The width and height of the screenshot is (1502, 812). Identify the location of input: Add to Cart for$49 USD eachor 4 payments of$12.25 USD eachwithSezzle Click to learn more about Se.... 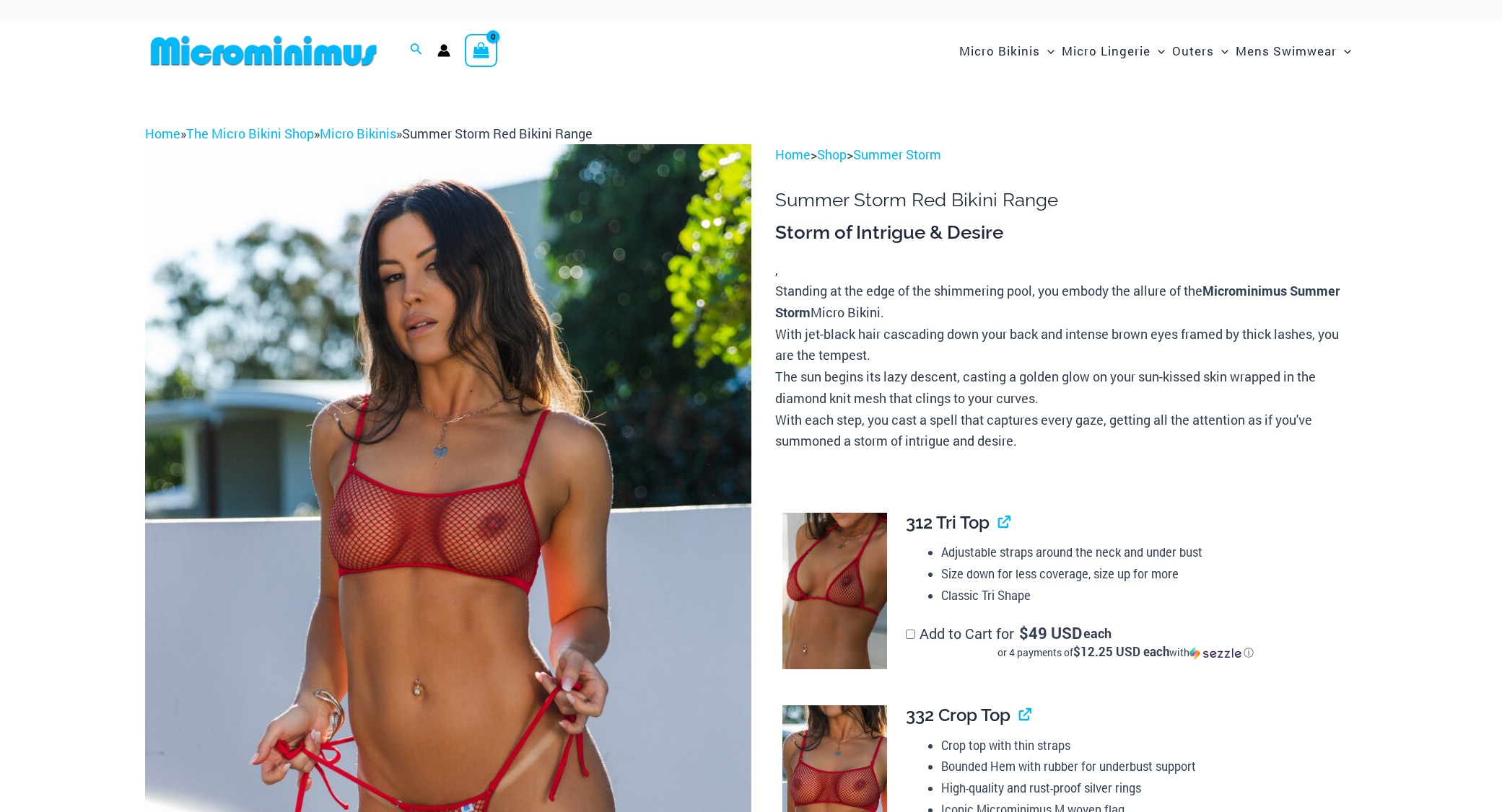
(910, 634).